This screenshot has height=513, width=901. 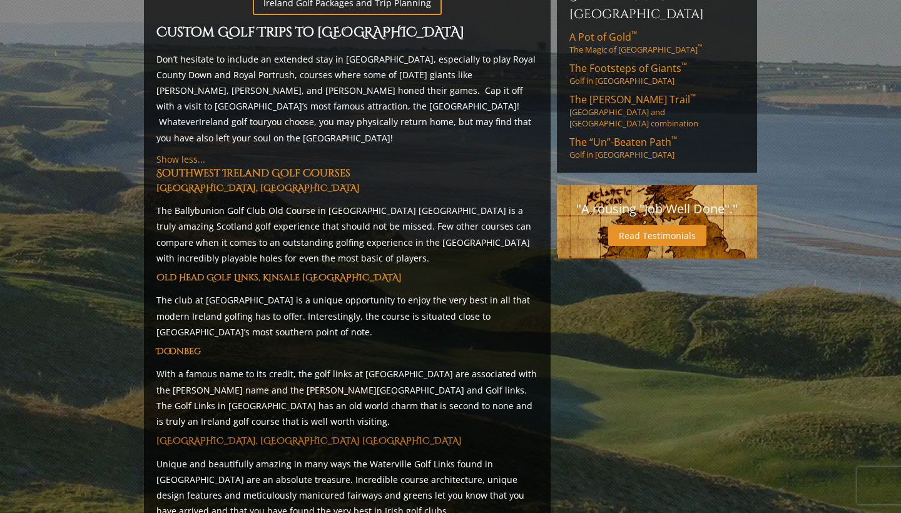 I want to click on a: Southwest Ireland Golf Courses, so click(x=253, y=173).